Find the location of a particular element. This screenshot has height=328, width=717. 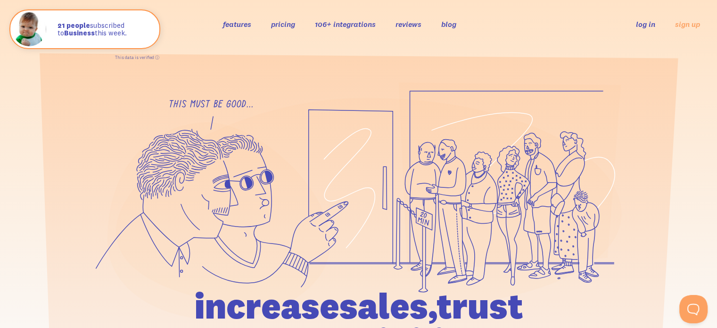

a: sign up is located at coordinates (688, 24).